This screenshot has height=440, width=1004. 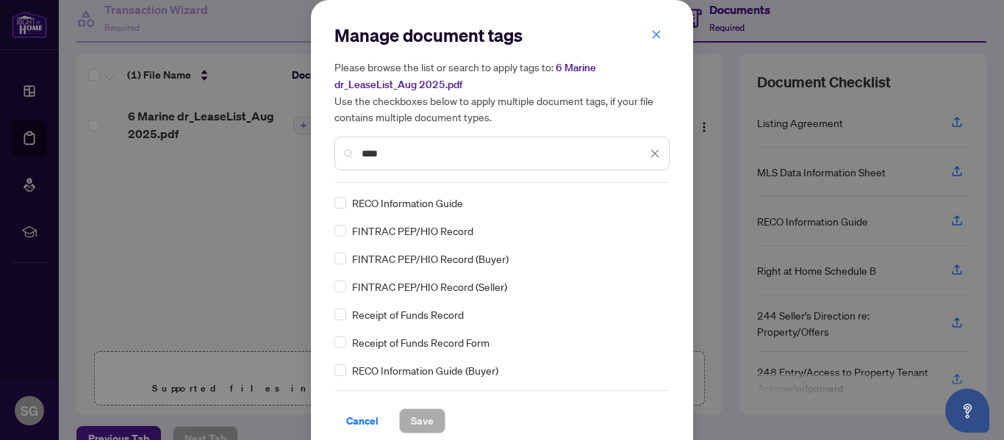 I want to click on span: FINTRAC PEP/HIO Record (Seller), so click(x=429, y=287).